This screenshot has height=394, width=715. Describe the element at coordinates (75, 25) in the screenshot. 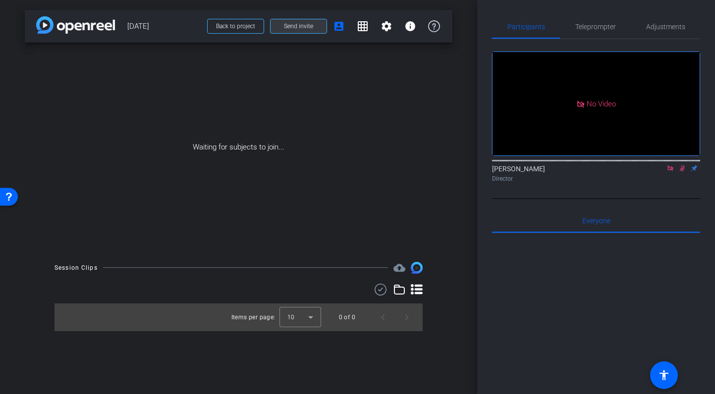

I see `img: app-logo` at that location.